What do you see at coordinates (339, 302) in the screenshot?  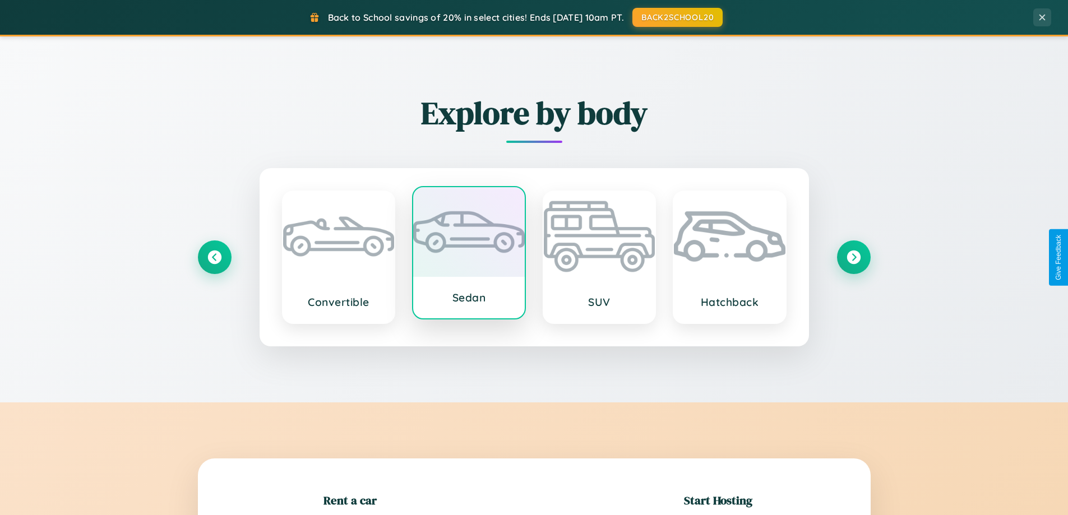 I see `h3: Convertible` at bounding box center [339, 302].